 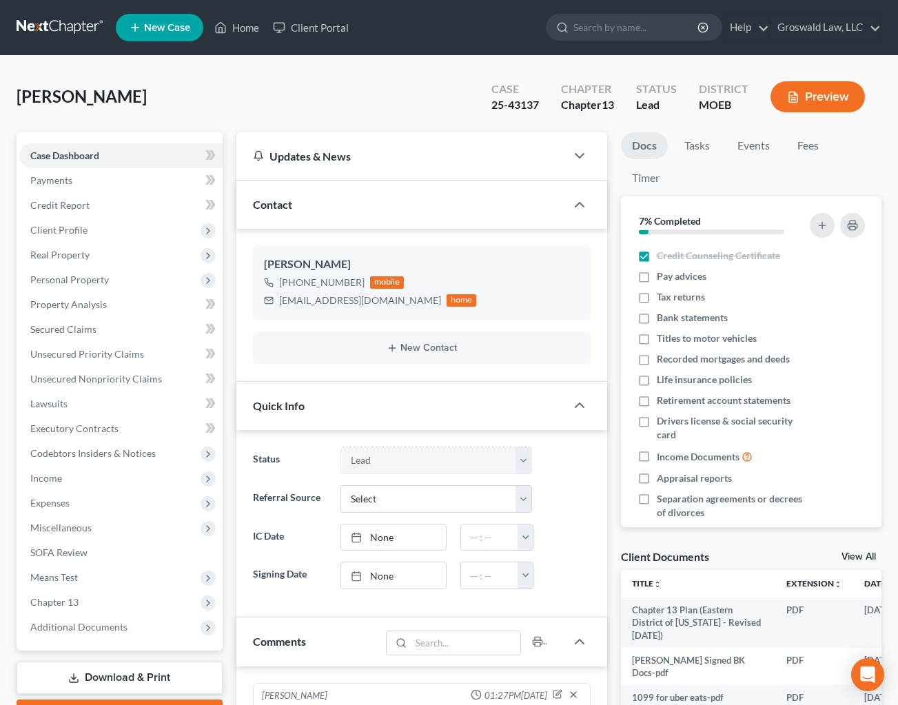 What do you see at coordinates (681, 276) in the screenshot?
I see `span: Pay advices` at bounding box center [681, 276].